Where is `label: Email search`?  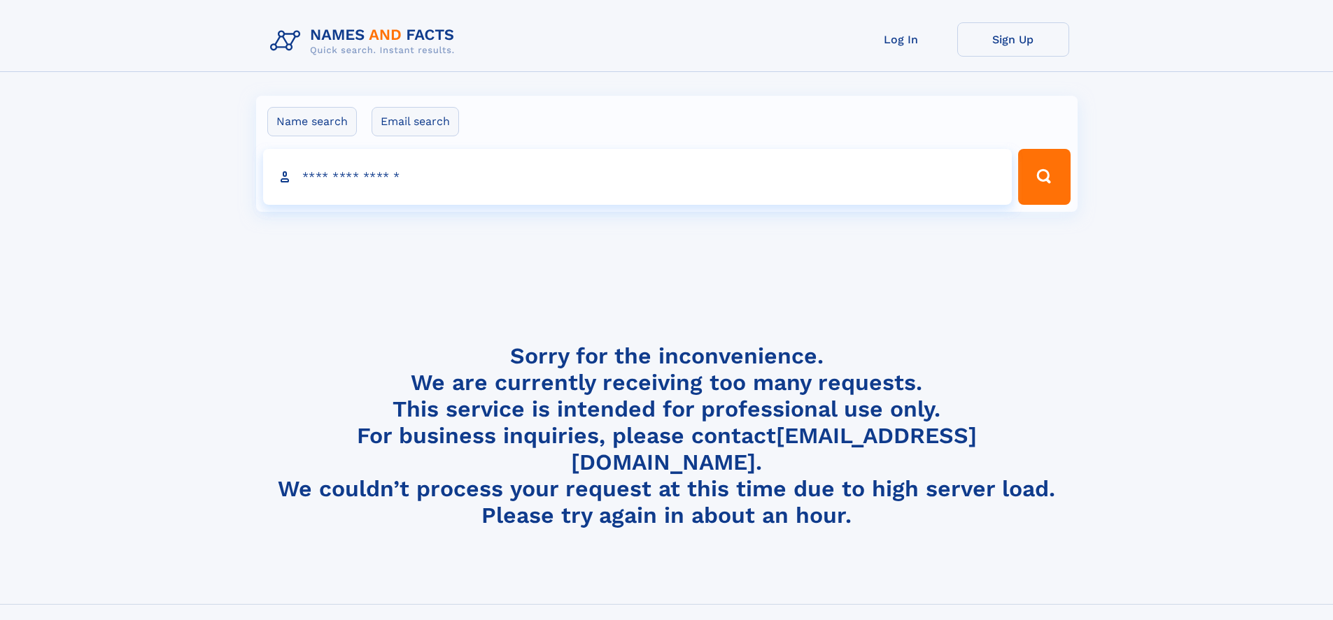
label: Email search is located at coordinates (415, 122).